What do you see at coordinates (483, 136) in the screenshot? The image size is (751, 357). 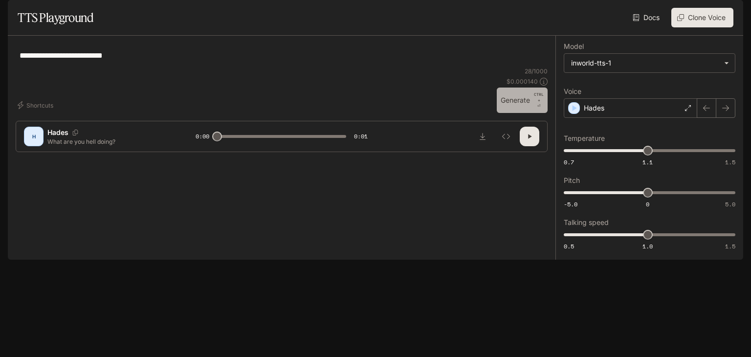 I see `button: Download audio` at bounding box center [483, 136].